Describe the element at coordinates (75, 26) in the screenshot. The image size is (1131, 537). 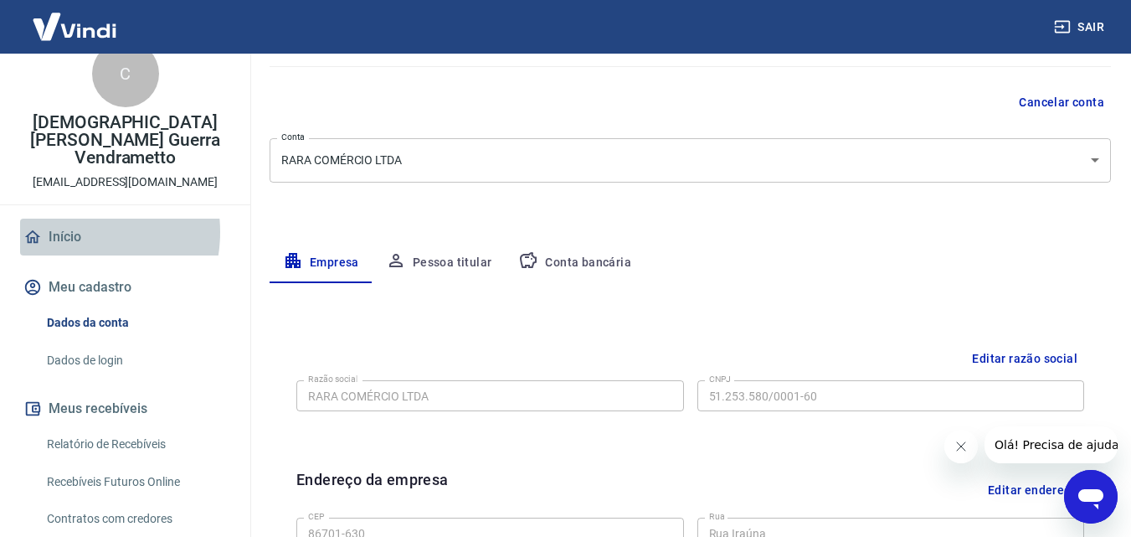
I see `img: Vindi` at that location.